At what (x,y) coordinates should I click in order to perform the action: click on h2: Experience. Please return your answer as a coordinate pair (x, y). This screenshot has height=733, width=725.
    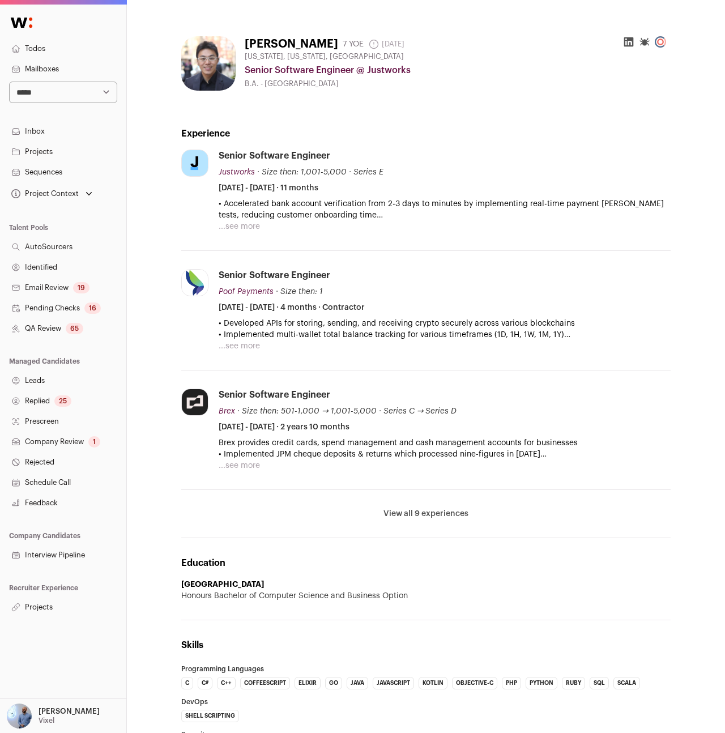
    Looking at the image, I should click on (426, 134).